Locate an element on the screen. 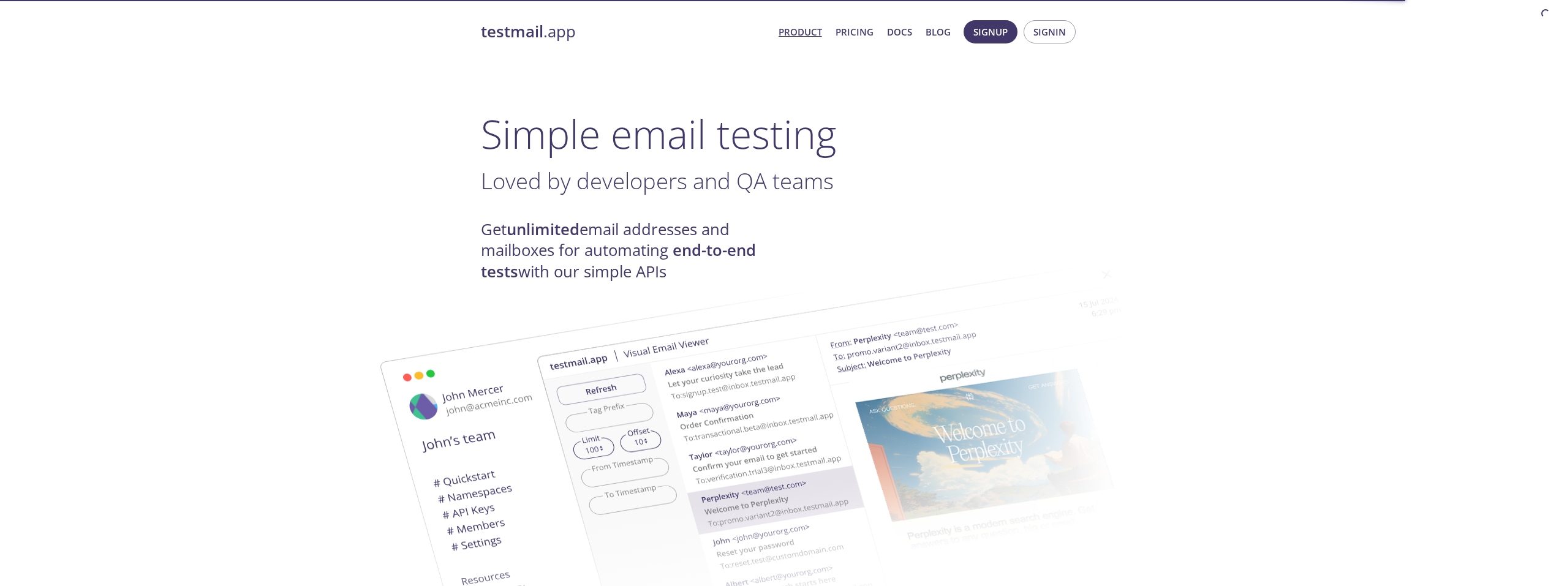  strong: unlimited is located at coordinates (543, 229).